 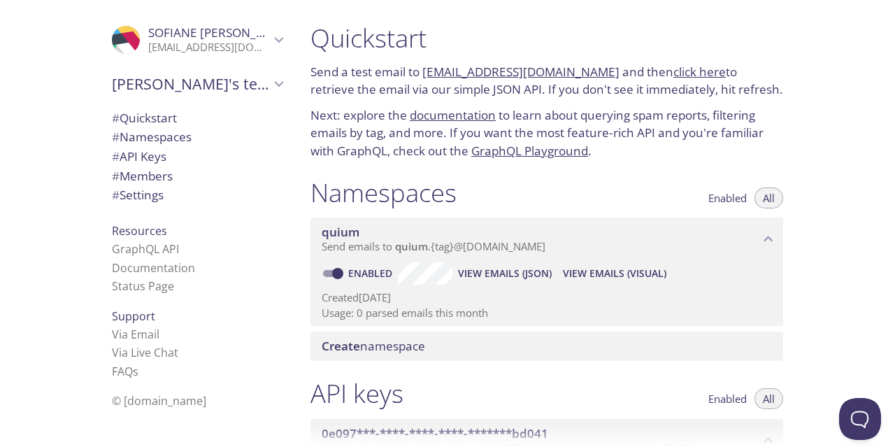 I want to click on h1: Namespaces, so click(x=383, y=192).